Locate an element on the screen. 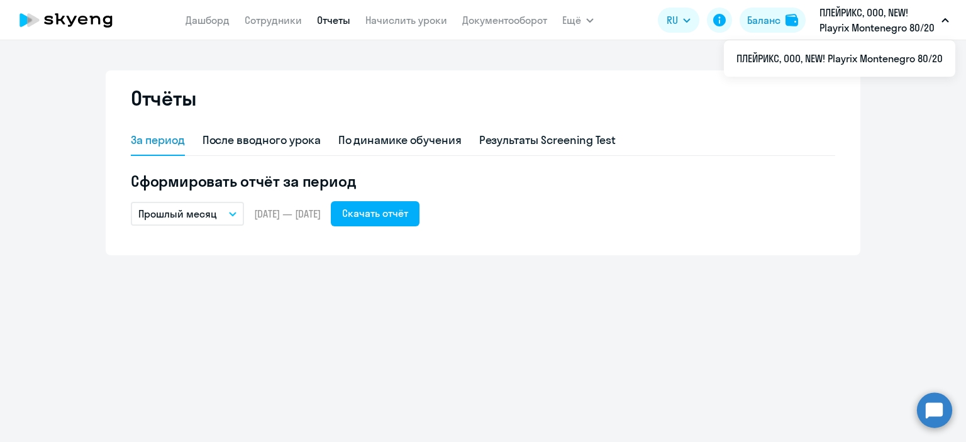 The width and height of the screenshot is (966, 442). button: Ещё is located at coordinates (578, 20).